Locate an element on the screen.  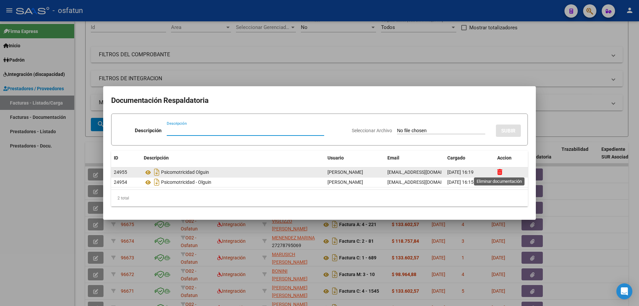
span: SUBIR is located at coordinates (508, 131).